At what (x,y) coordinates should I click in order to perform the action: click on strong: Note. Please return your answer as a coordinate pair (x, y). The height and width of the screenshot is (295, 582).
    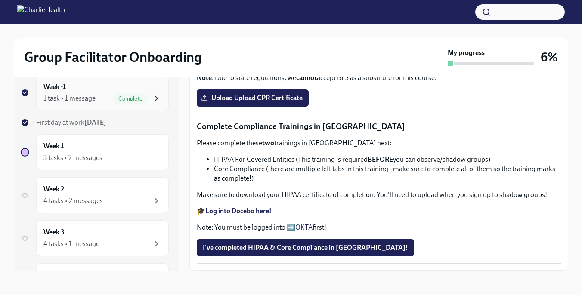
    Looking at the image, I should click on (204, 77).